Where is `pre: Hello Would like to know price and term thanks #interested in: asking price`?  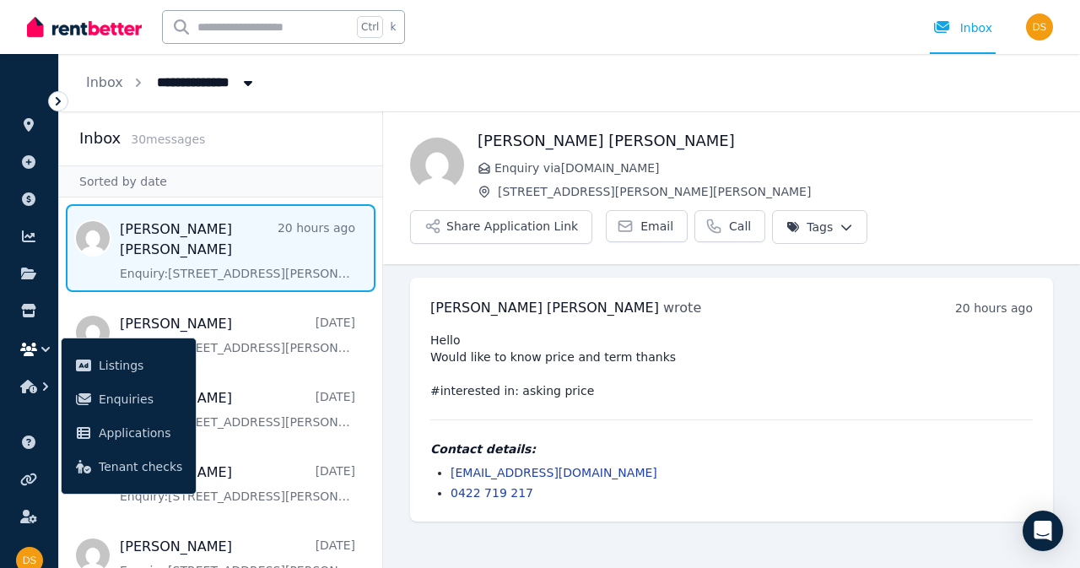 pre: Hello Would like to know price and term thanks #interested in: asking price is located at coordinates (732, 365).